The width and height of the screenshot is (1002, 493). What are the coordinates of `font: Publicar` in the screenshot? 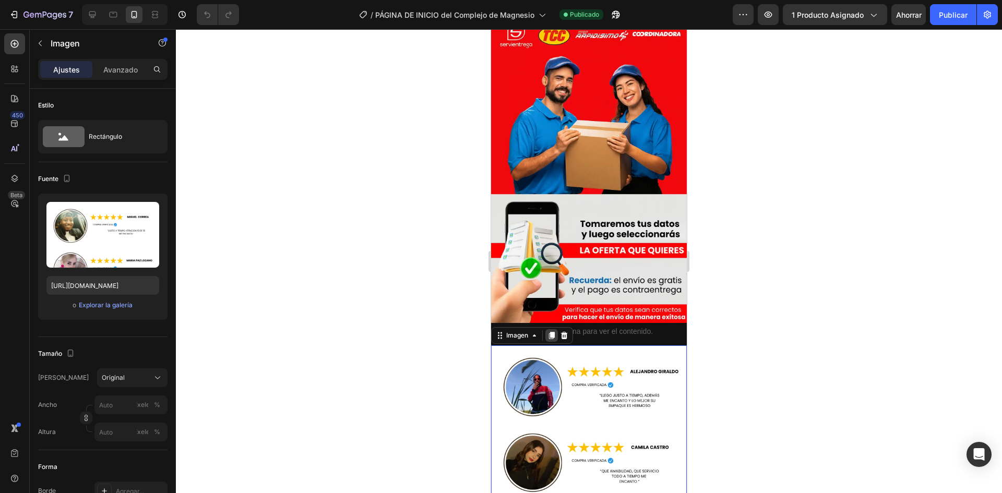 It's located at (953, 15).